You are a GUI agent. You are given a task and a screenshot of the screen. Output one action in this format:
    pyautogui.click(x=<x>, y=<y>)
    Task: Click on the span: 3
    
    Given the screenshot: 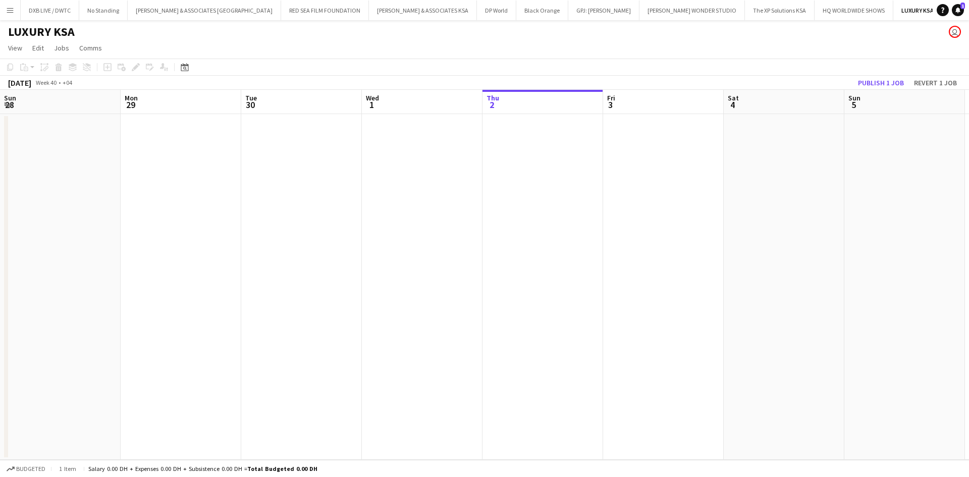 What is the action you would take?
    pyautogui.click(x=610, y=104)
    